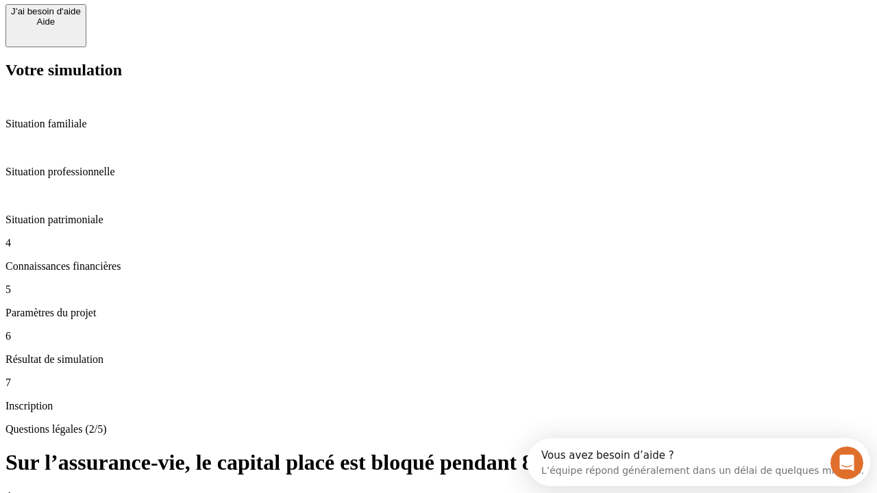  What do you see at coordinates (439, 70) in the screenshot?
I see `h2: Votre simulation` at bounding box center [439, 70].